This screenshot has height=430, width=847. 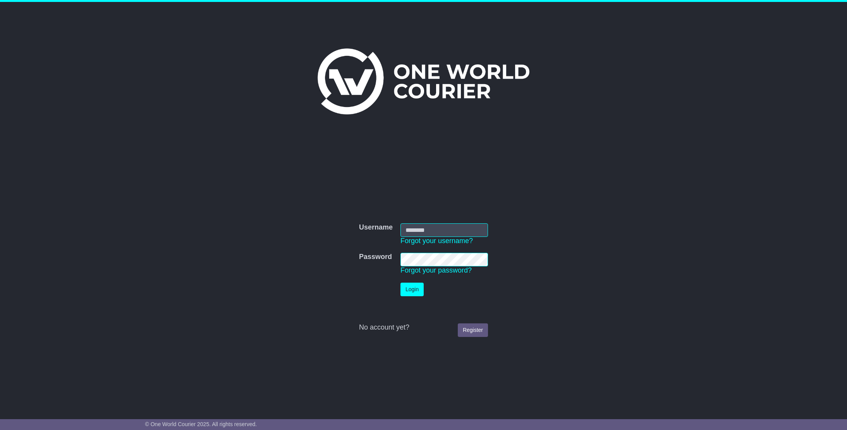 What do you see at coordinates (376, 227) in the screenshot?
I see `label: Username` at bounding box center [376, 227].